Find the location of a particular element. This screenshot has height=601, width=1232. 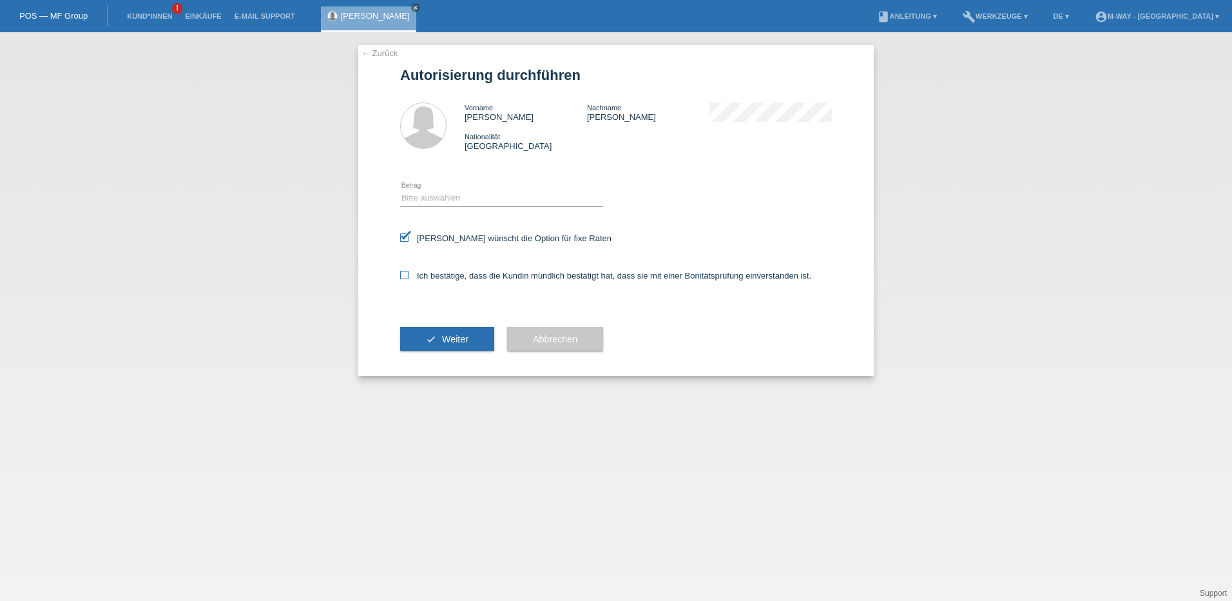

i: account_circle is located at coordinates (1102, 17).